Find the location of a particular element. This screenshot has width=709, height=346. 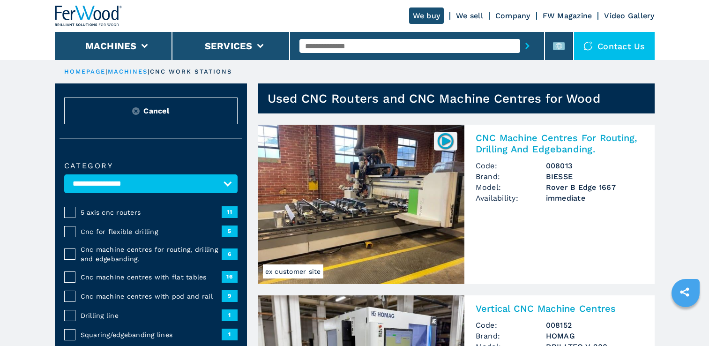

a: We sell is located at coordinates (469, 15).